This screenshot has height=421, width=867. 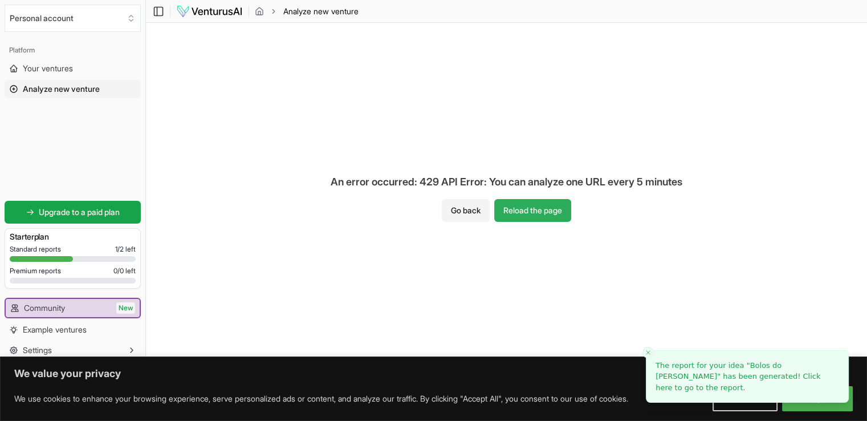 What do you see at coordinates (124, 271) in the screenshot?
I see `span: 0 / 0 left` at bounding box center [124, 271].